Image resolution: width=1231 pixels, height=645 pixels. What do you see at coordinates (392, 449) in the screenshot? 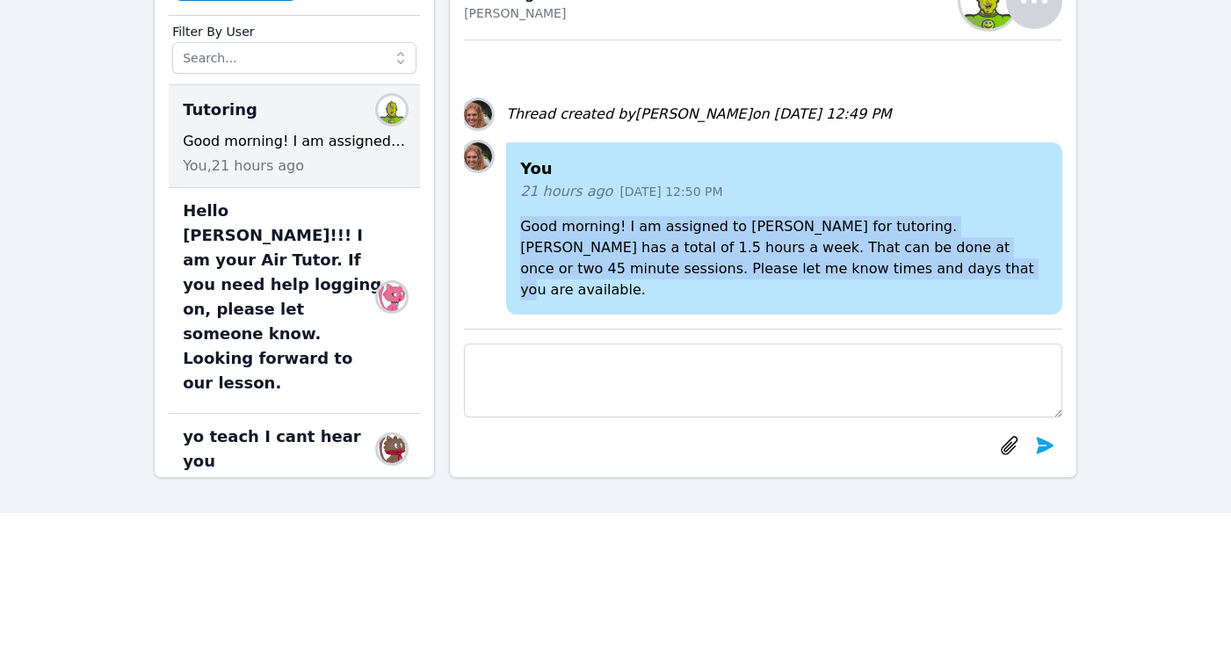
I see `img: Alivia Dan` at bounding box center [392, 449].